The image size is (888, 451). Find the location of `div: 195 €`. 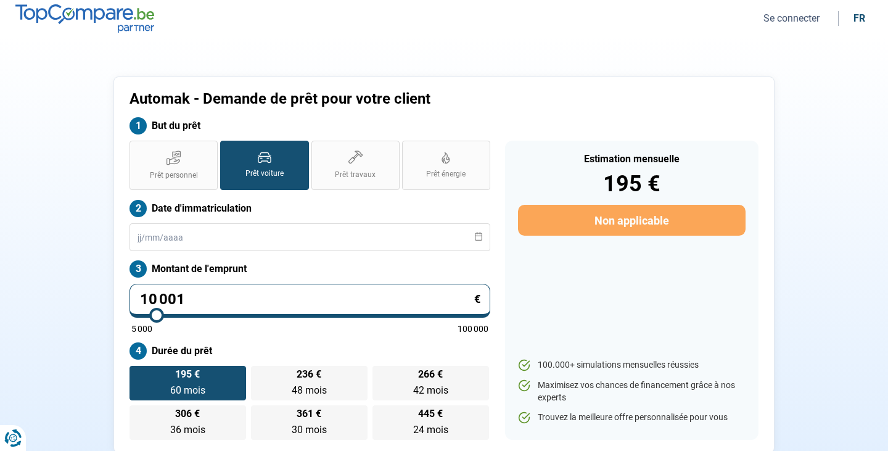

div: 195 € is located at coordinates (632, 184).